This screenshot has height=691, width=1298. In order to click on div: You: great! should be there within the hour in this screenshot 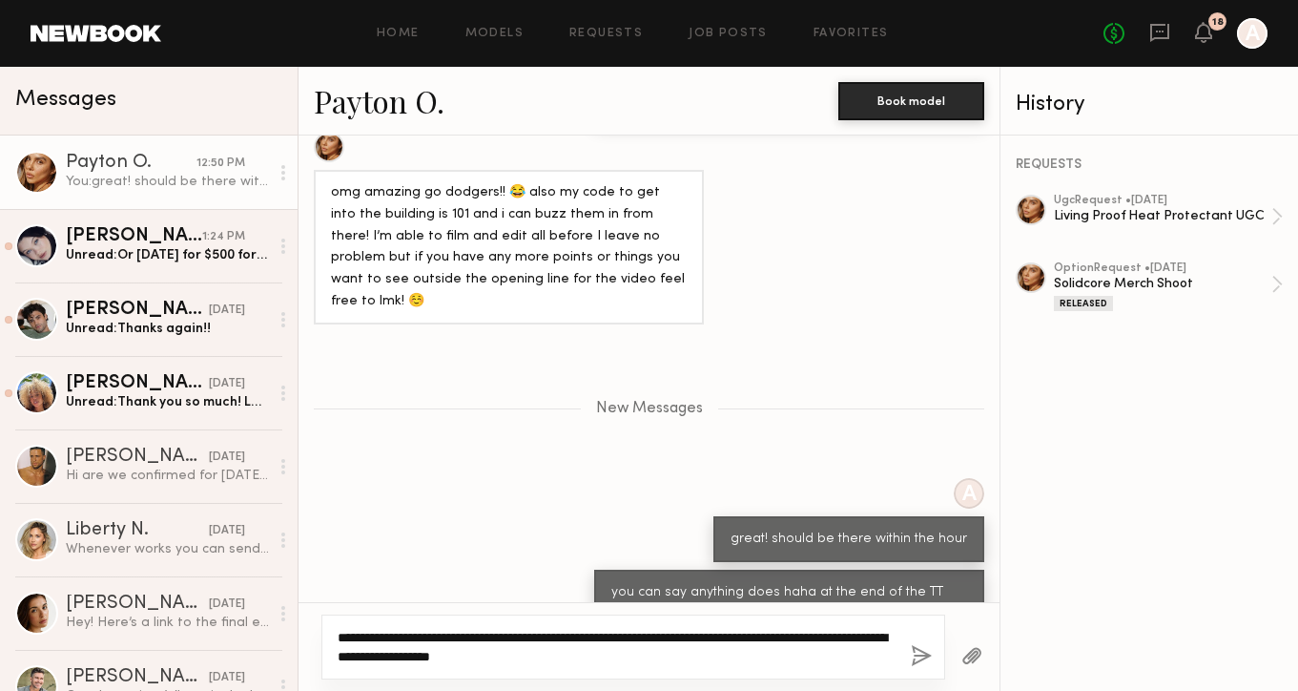, I will do `click(167, 181)`.